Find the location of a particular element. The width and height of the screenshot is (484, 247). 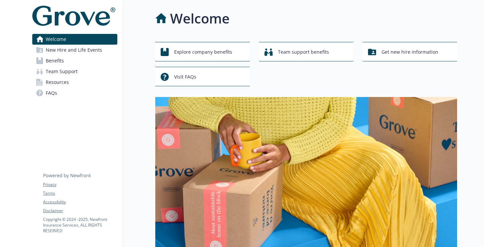

button: Get new hire information is located at coordinates (410, 52).